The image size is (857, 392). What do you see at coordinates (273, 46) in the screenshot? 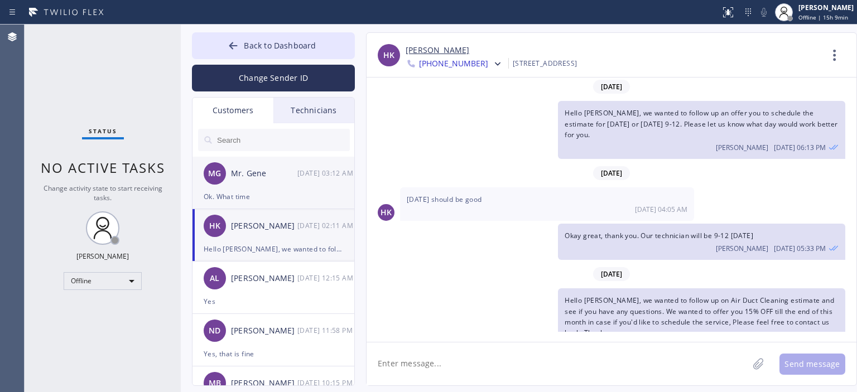
I see `button: Back to Dashboard` at bounding box center [273, 46].